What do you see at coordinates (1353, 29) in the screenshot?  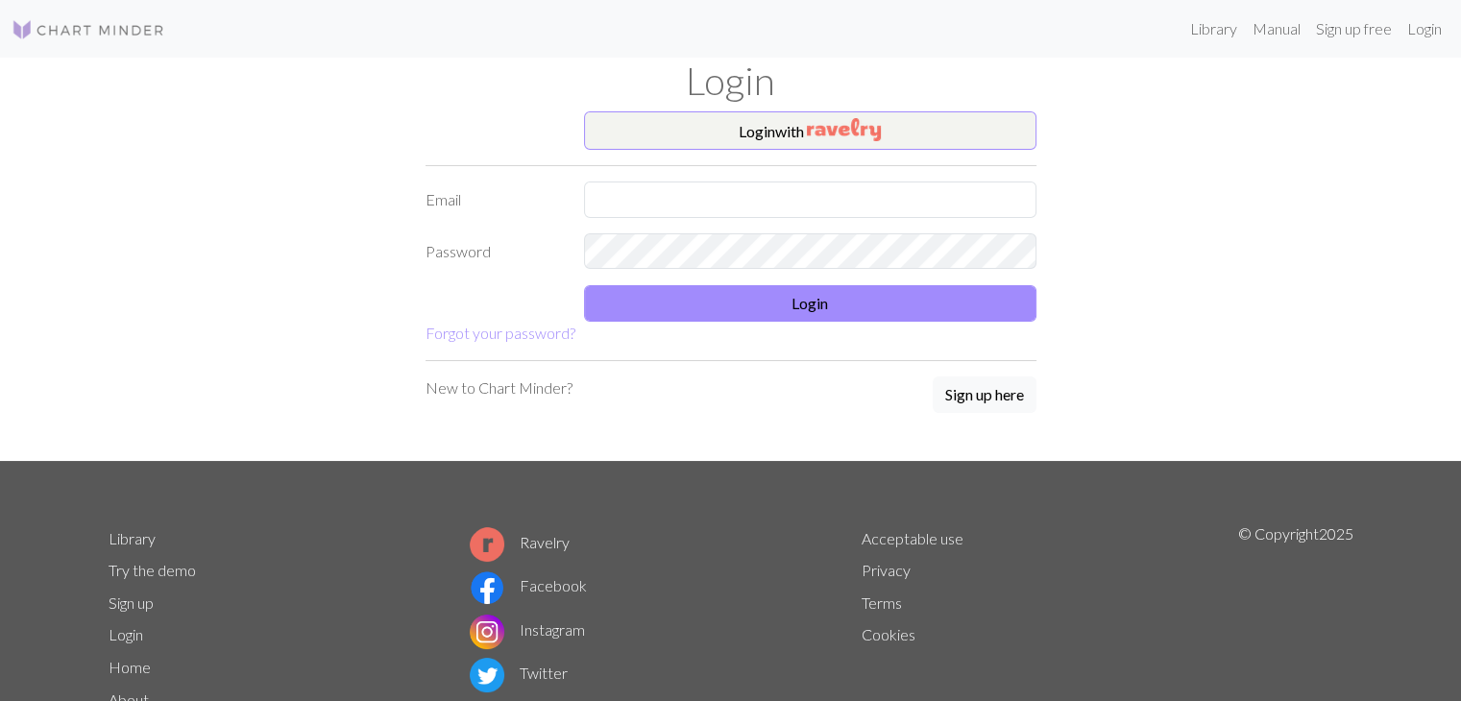 I see `a: Sign up free` at bounding box center [1353, 29].